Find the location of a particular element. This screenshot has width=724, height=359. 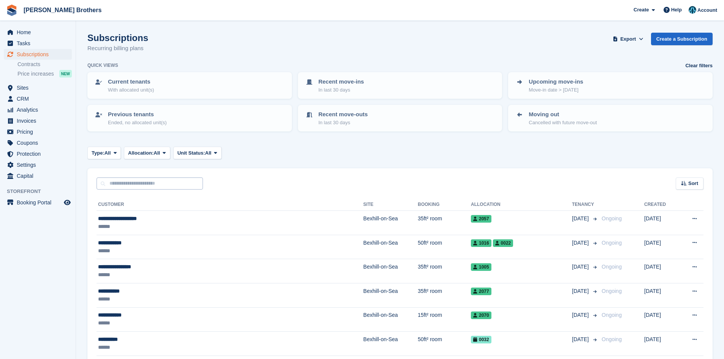

span: 1005 is located at coordinates (481, 267).